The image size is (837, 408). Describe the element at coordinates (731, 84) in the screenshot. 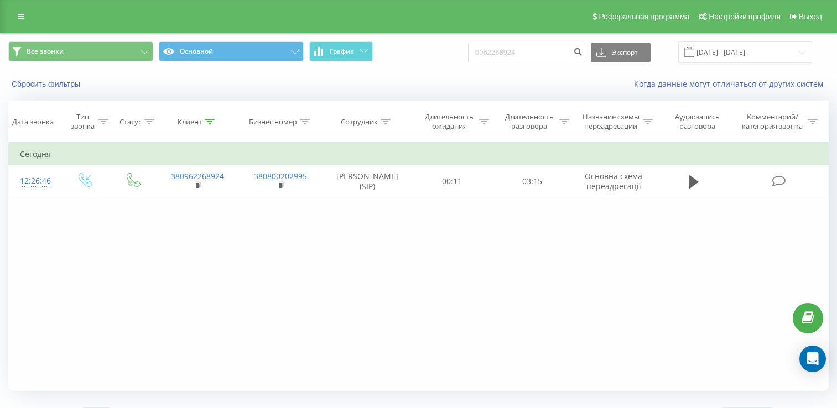

I see `a: Когда данные могут отличаться от других систем` at that location.